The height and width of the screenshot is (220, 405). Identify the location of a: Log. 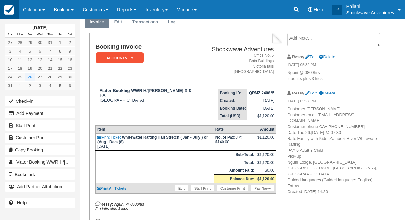
(172, 22).